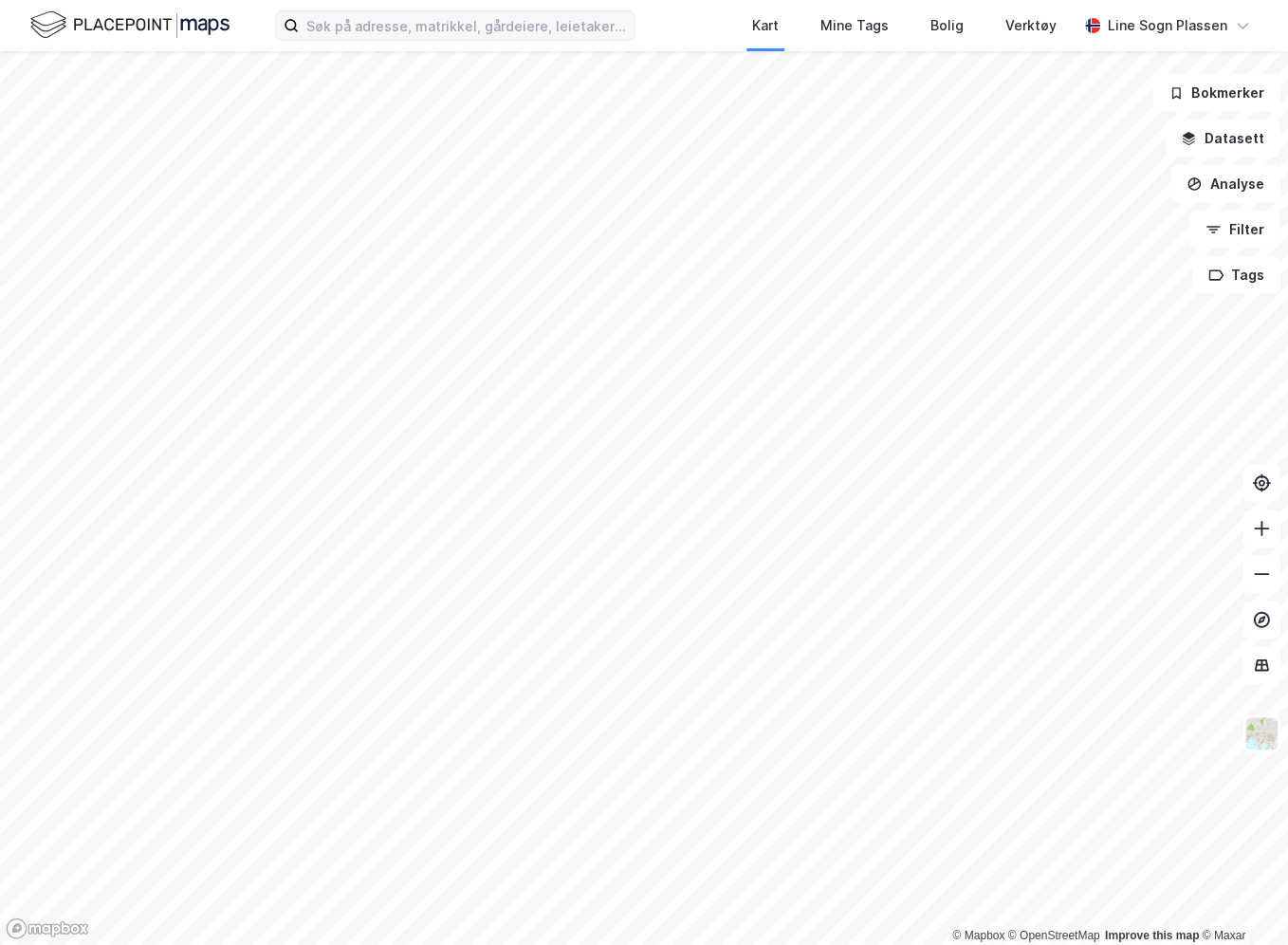  I want to click on div: Bolig, so click(946, 26).